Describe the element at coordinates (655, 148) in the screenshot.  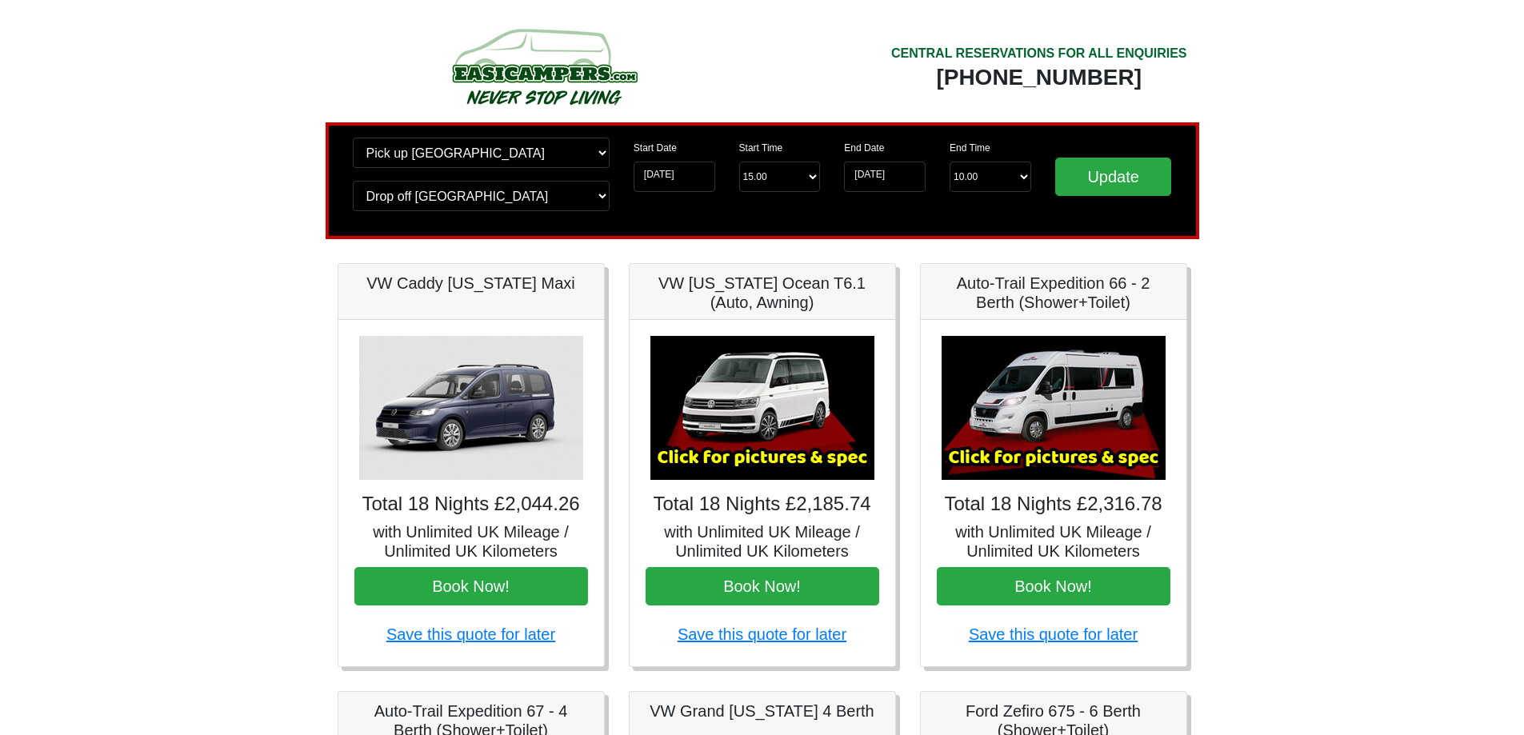
I see `label: Start Date` at that location.